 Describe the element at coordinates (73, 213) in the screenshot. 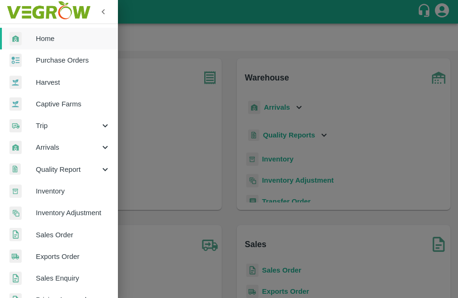

I see `span: Inventory Adjustment` at that location.